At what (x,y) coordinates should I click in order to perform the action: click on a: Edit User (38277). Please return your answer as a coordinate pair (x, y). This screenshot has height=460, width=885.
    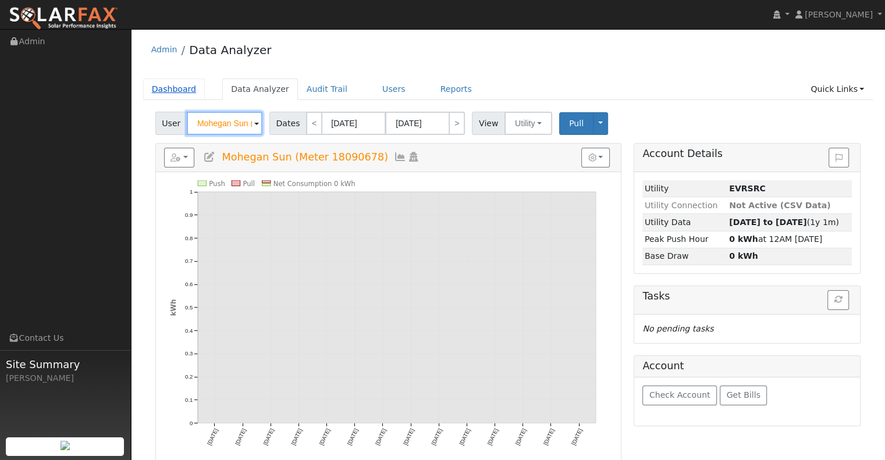
    Looking at the image, I should click on (209, 157).